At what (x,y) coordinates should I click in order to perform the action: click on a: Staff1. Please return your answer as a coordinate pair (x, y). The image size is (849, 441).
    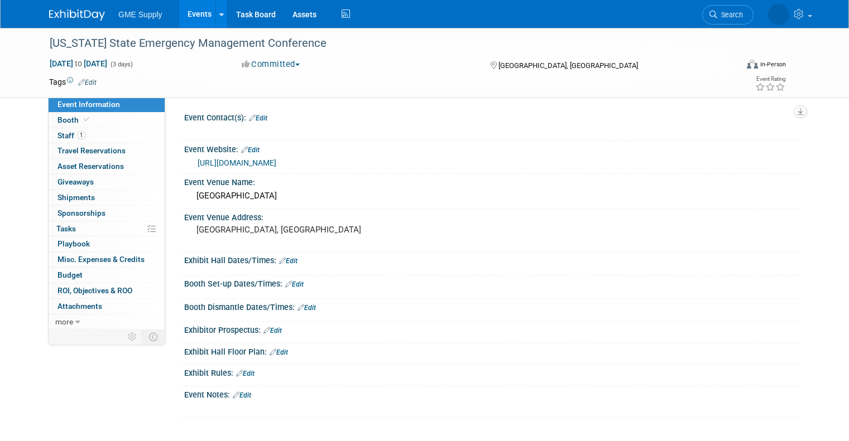
    Looking at the image, I should click on (107, 136).